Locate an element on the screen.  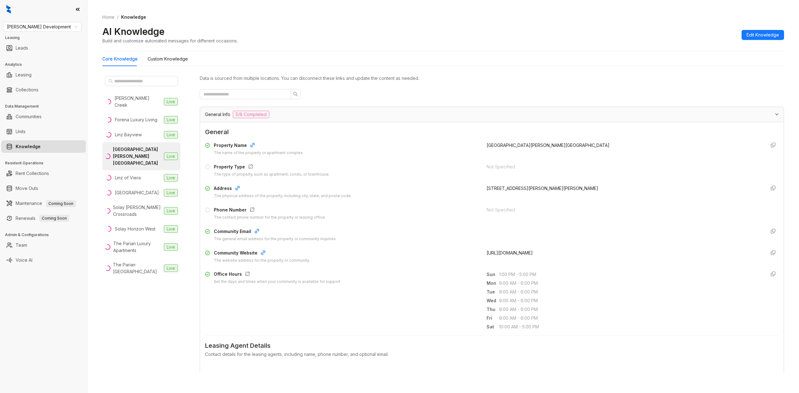
div: Phone Number is located at coordinates (270, 211).